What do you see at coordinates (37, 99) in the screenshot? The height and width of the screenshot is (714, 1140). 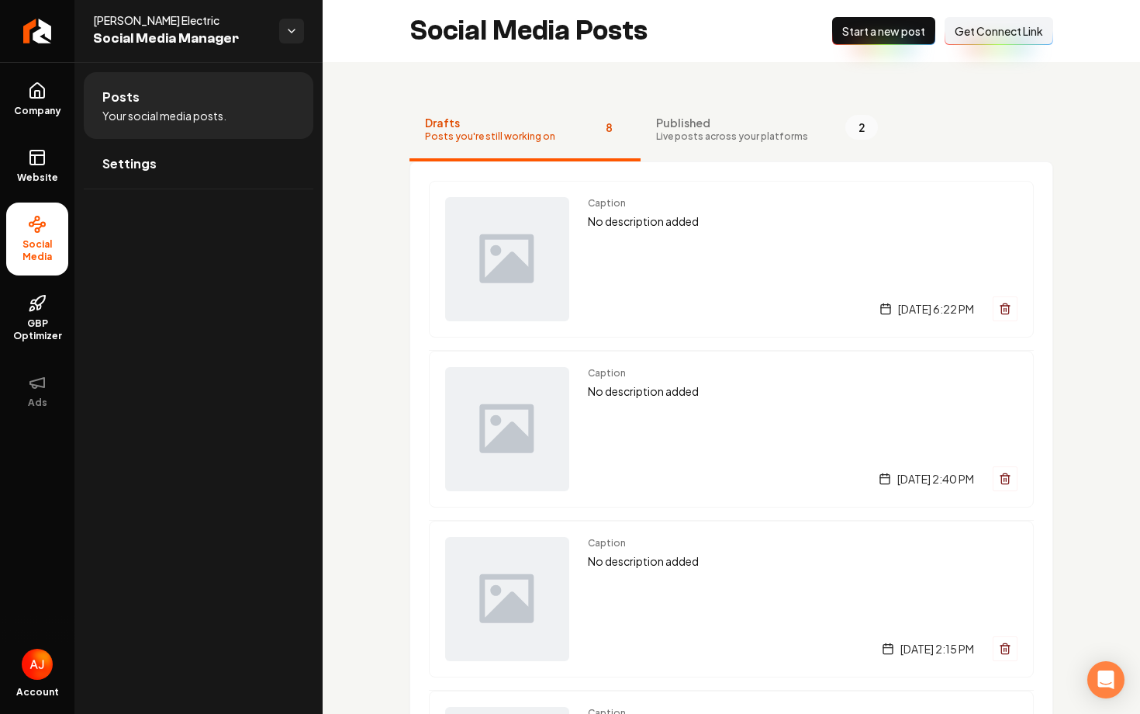 I see `a: Company` at bounding box center [37, 99].